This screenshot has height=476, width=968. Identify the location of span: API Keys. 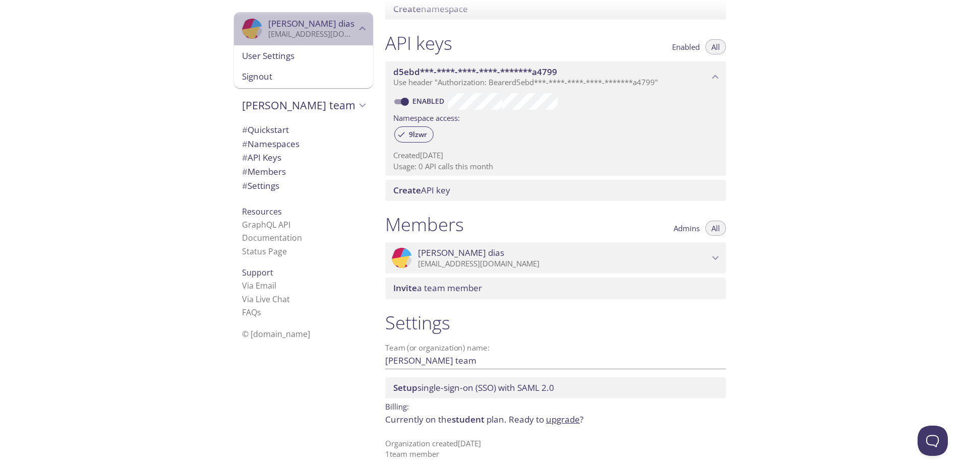
(262, 157).